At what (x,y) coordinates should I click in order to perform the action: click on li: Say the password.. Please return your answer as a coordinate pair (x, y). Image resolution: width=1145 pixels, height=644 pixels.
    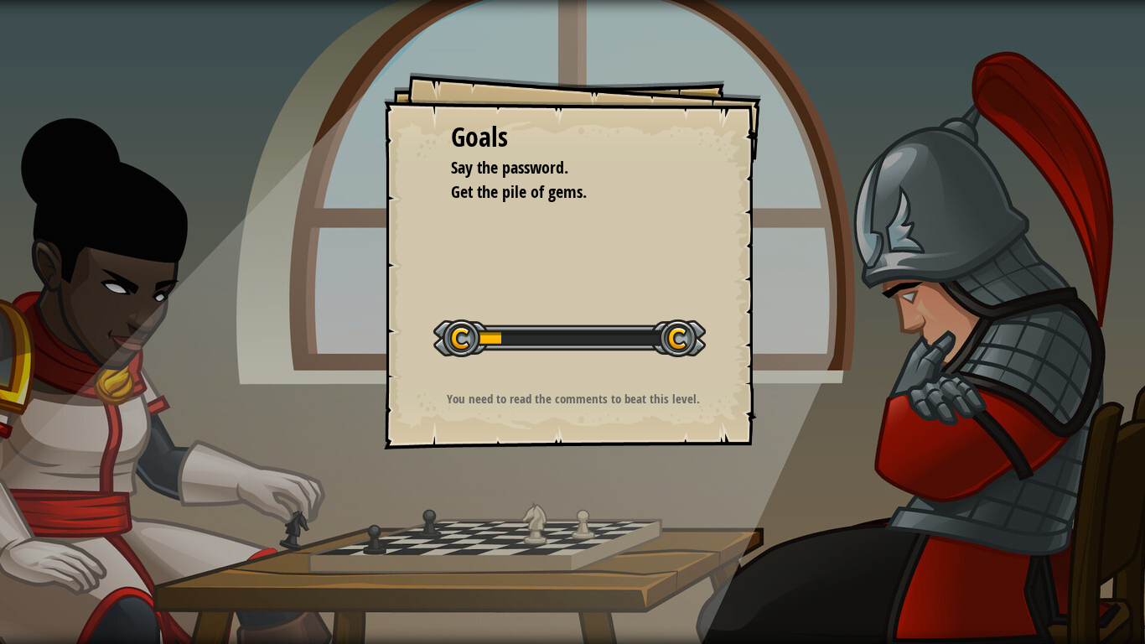
    Looking at the image, I should click on (560, 168).